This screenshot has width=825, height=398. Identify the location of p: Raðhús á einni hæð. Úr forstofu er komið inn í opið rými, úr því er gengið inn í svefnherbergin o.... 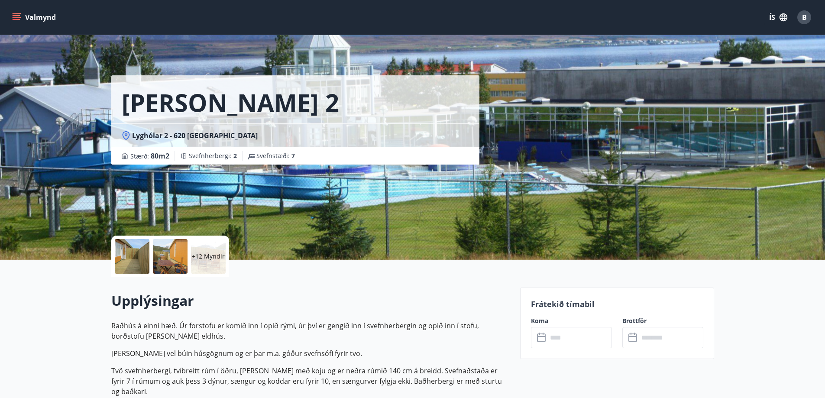
(310, 331).